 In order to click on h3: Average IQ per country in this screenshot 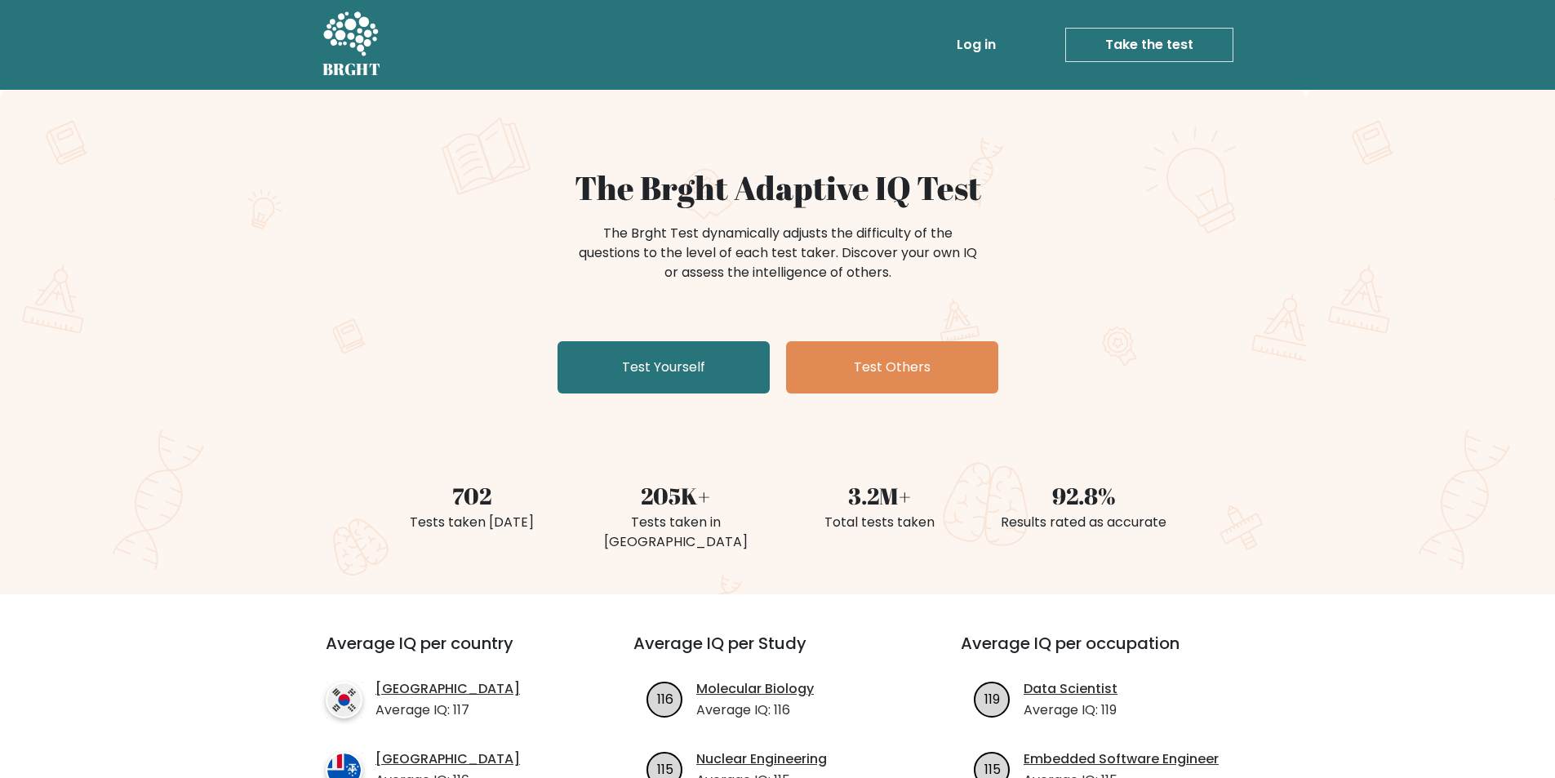, I will do `click(450, 653)`.